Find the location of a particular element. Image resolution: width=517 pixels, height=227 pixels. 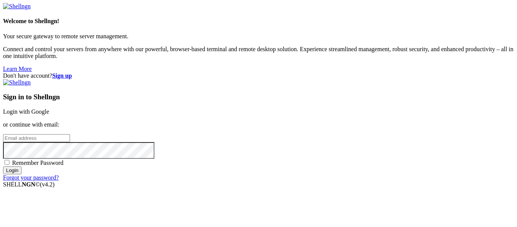

b: NGN is located at coordinates (29, 184).